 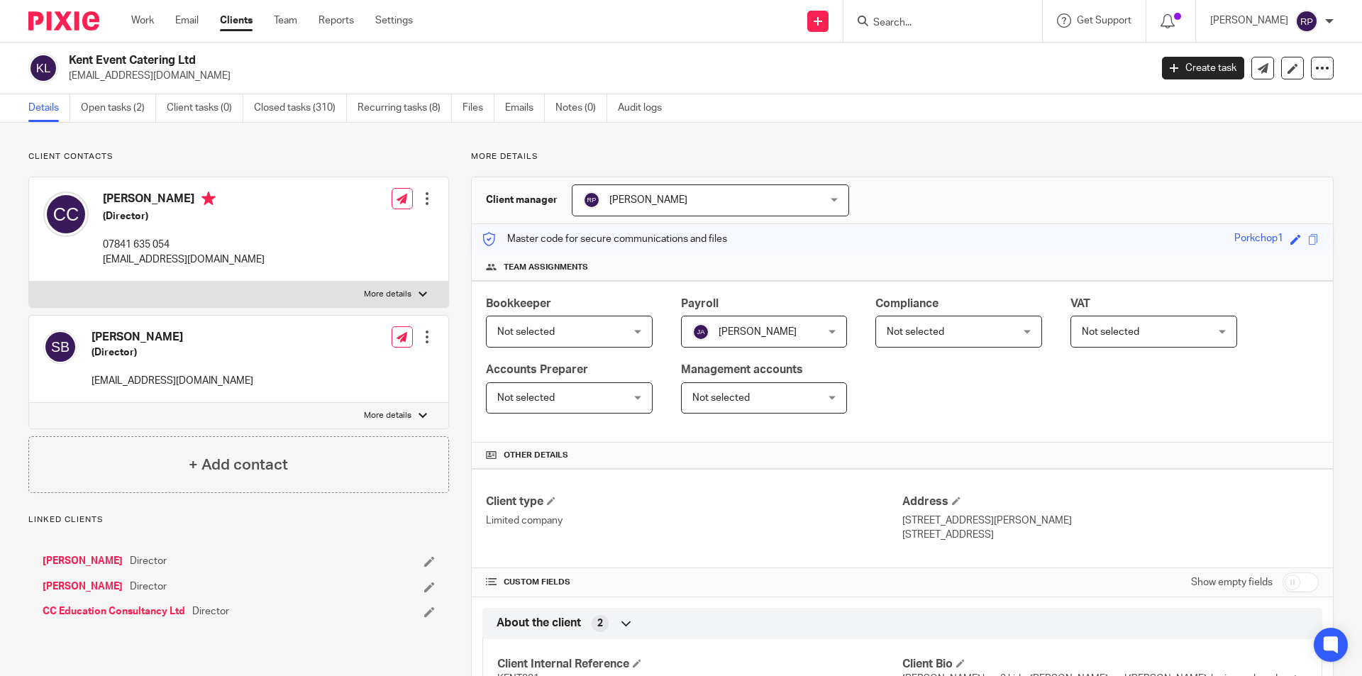 I want to click on h4: Address, so click(x=1110, y=502).